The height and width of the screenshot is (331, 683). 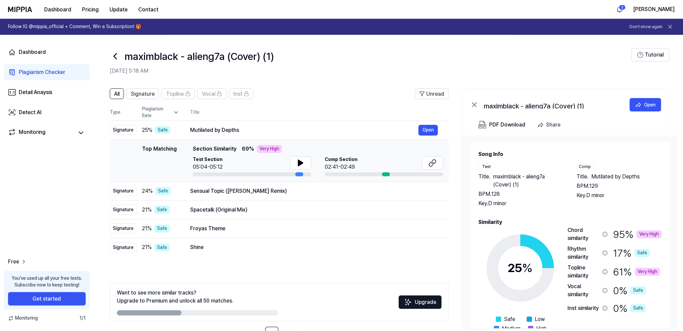 I want to click on button: All, so click(x=117, y=94).